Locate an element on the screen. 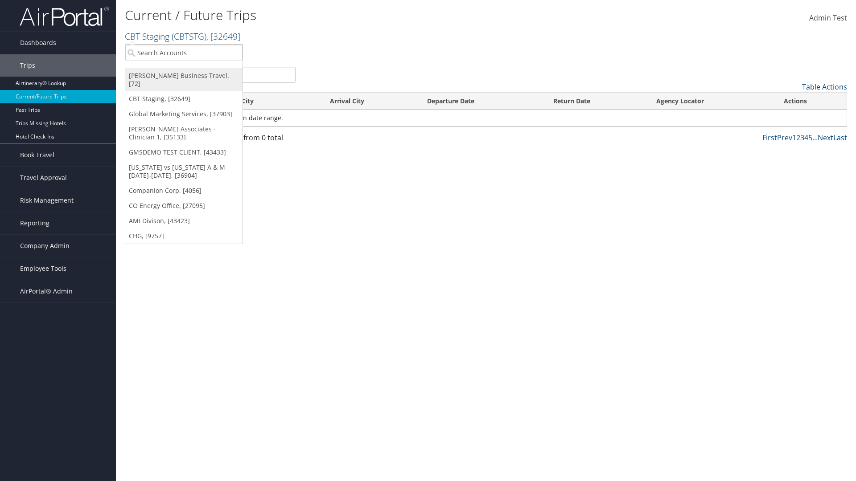  span: , [ 32649 ] is located at coordinates (223, 36).